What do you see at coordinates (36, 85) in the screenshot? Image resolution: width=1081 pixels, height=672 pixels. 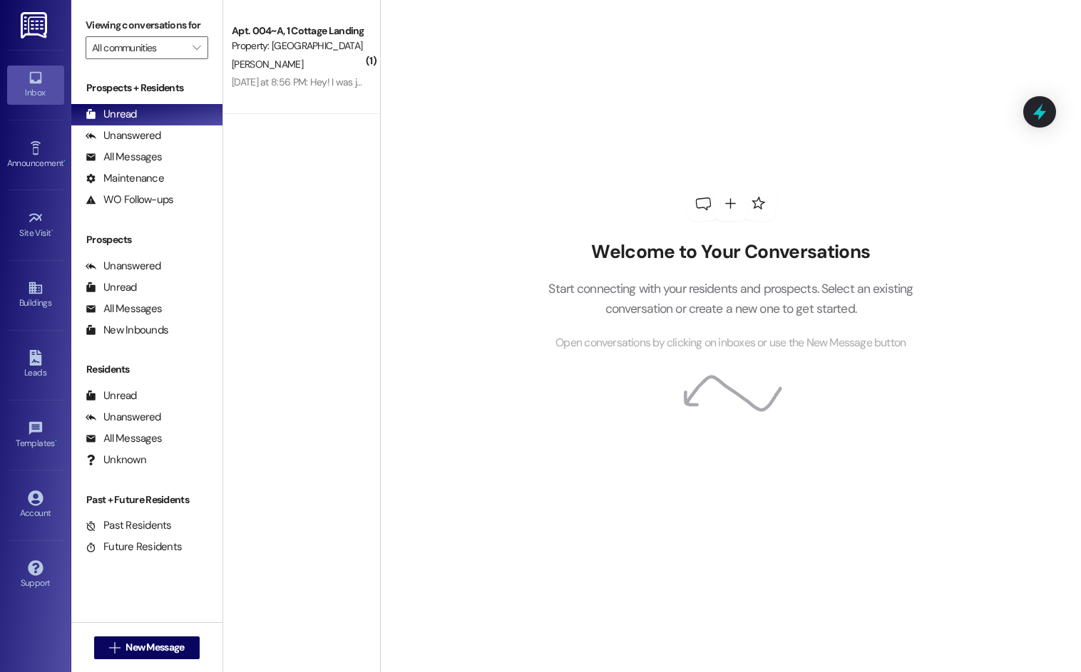 I see `a: Inbox` at bounding box center [36, 85].